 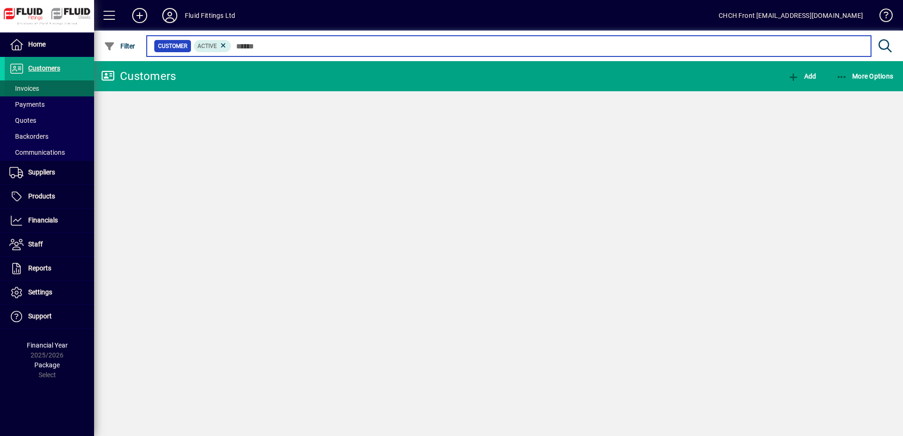 I want to click on a: Financials, so click(x=49, y=220).